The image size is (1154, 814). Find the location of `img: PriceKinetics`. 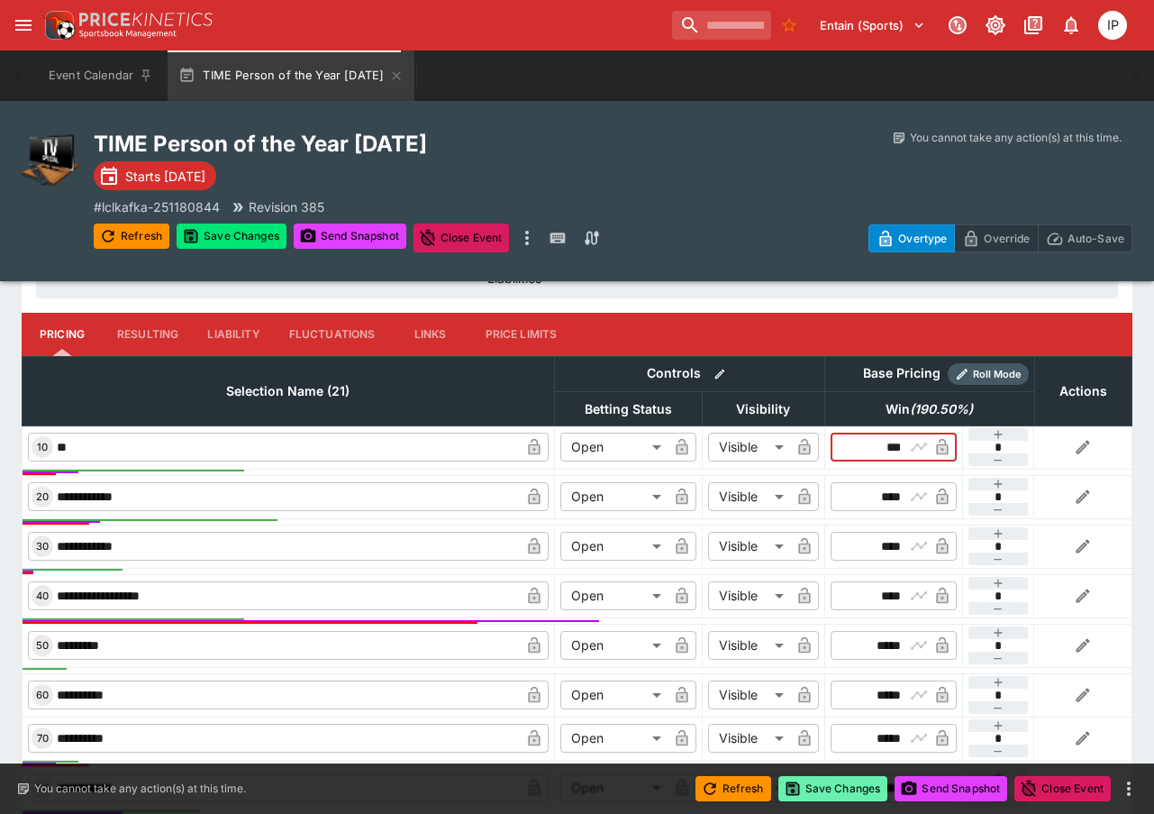

img: PriceKinetics is located at coordinates (146, 19).